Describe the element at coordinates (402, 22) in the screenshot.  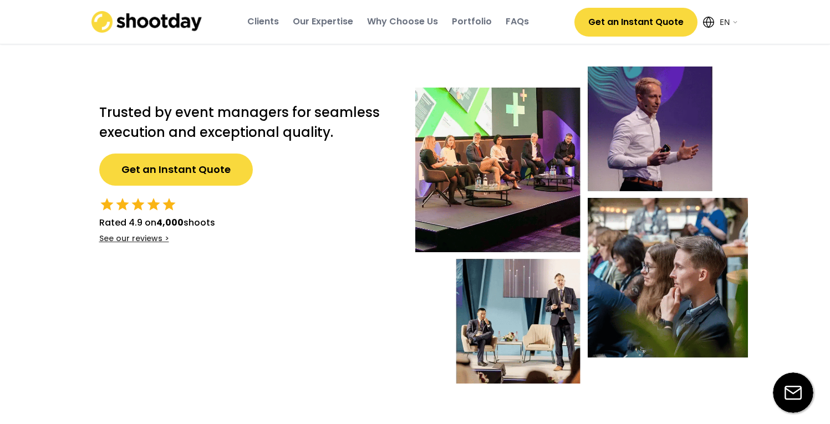
I see `div: Why Choose Us` at that location.